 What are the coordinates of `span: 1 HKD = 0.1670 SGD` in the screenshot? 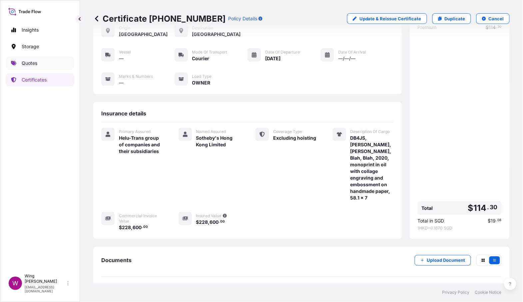 It's located at (460, 228).